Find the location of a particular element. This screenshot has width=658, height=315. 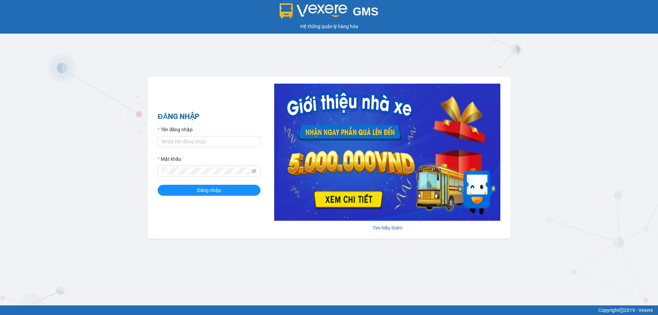

div: Hệ thống quản lý hàng hóa is located at coordinates (329, 26).